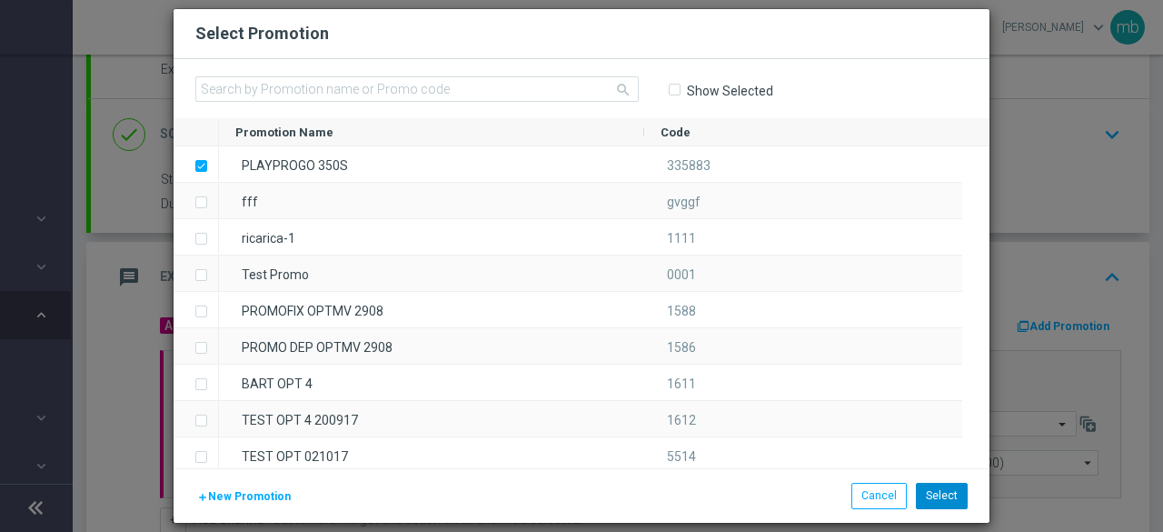  Describe the element at coordinates (682, 274) in the screenshot. I see `span: 0001` at that location.